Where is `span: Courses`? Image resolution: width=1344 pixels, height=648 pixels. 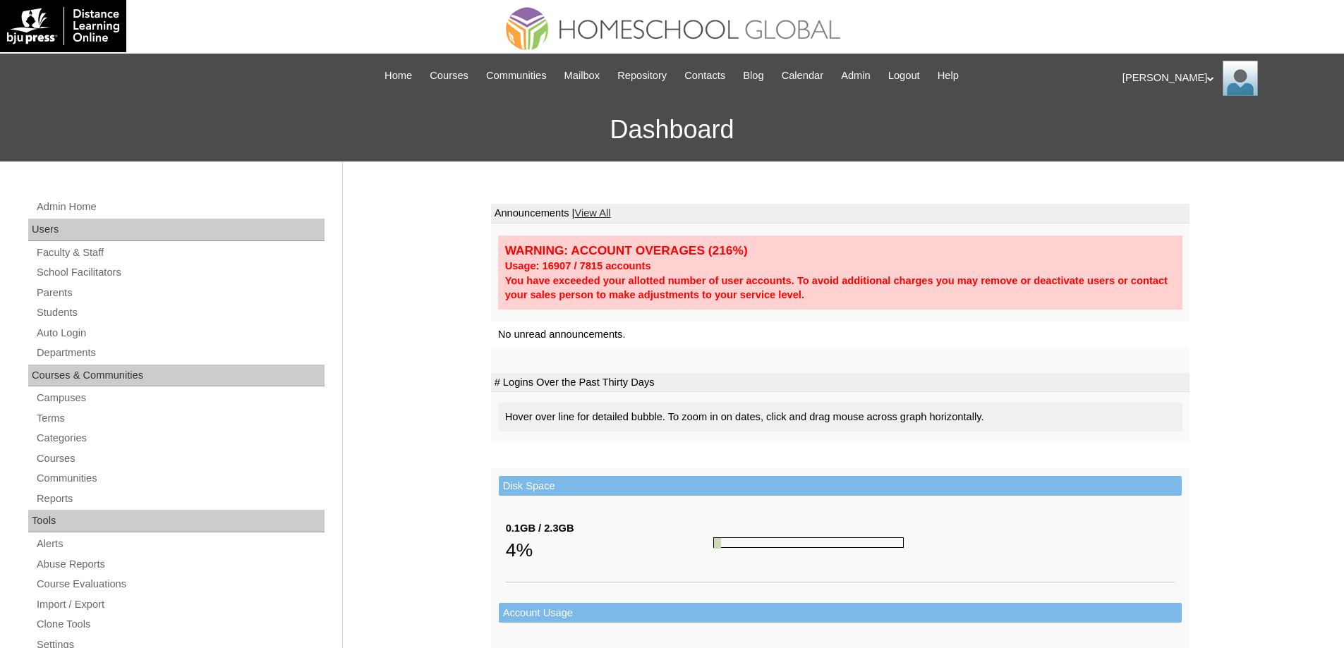 span: Courses is located at coordinates (449, 75).